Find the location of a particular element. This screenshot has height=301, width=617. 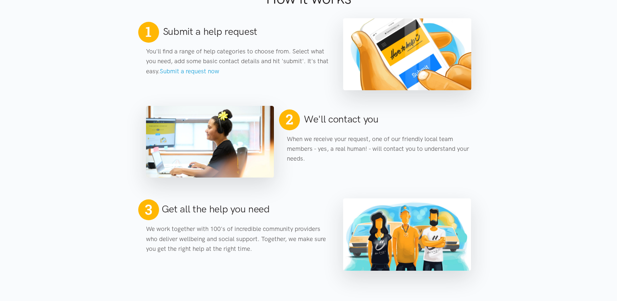

h2: Get all the help you need is located at coordinates (216, 209).